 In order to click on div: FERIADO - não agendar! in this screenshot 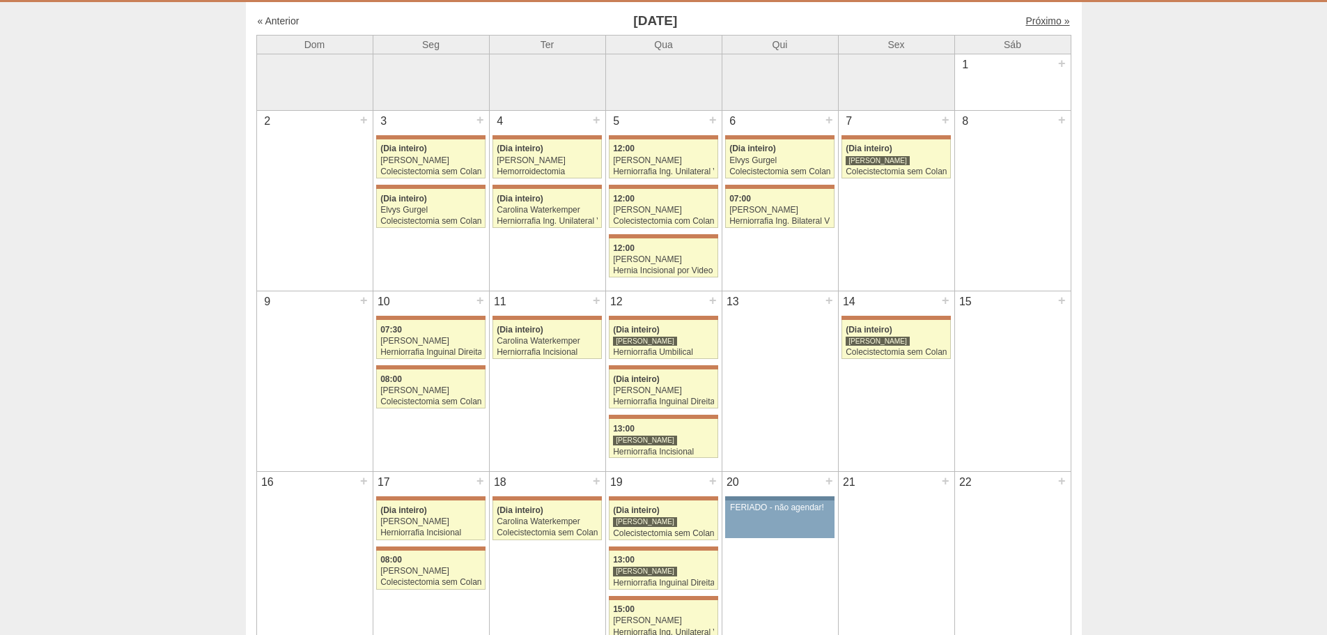, I will do `click(780, 507)`.